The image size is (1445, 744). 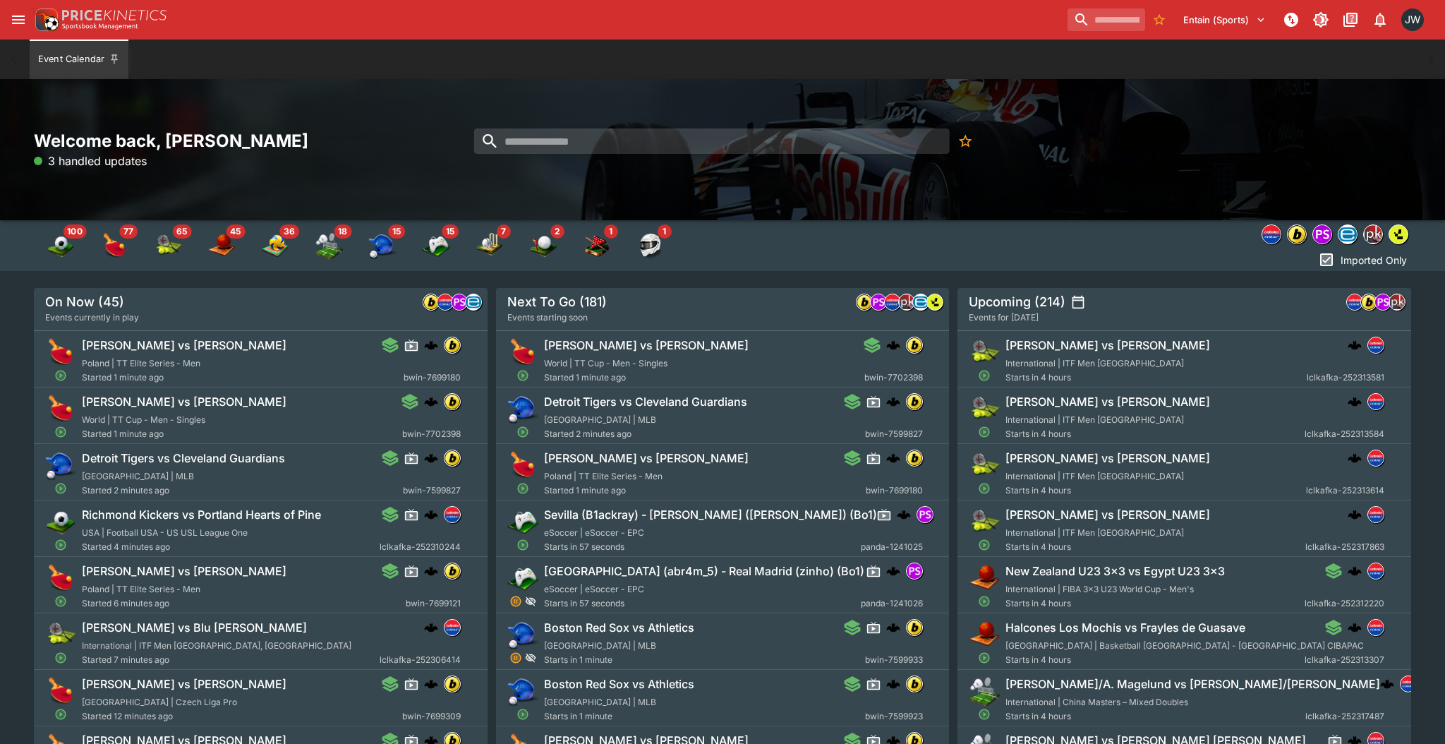 I want to click on button: Select Tenant, so click(x=1224, y=20).